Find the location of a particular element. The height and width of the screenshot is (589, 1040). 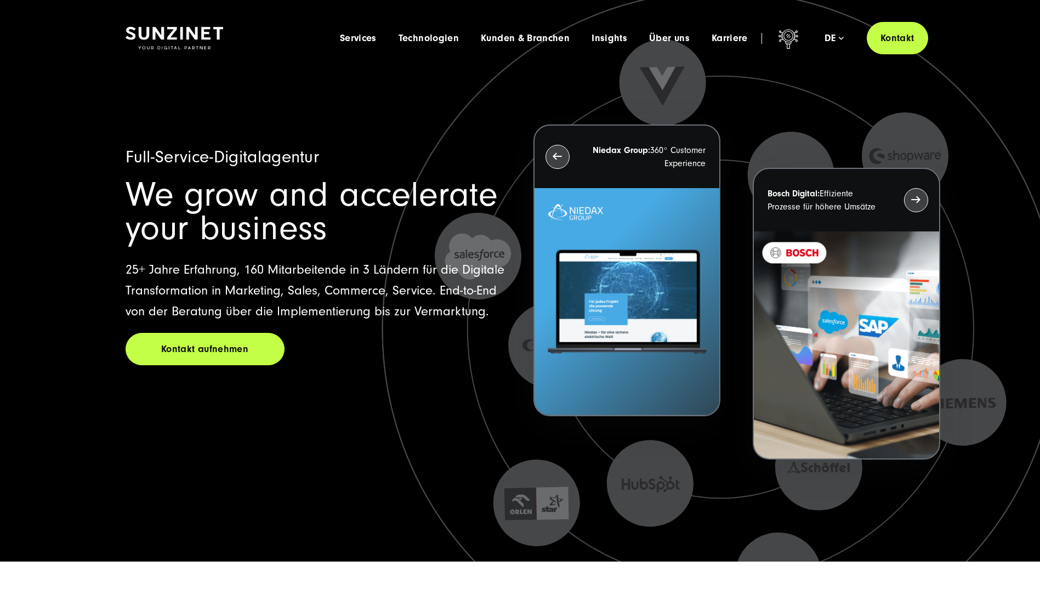

span: Karriere is located at coordinates (729, 38).